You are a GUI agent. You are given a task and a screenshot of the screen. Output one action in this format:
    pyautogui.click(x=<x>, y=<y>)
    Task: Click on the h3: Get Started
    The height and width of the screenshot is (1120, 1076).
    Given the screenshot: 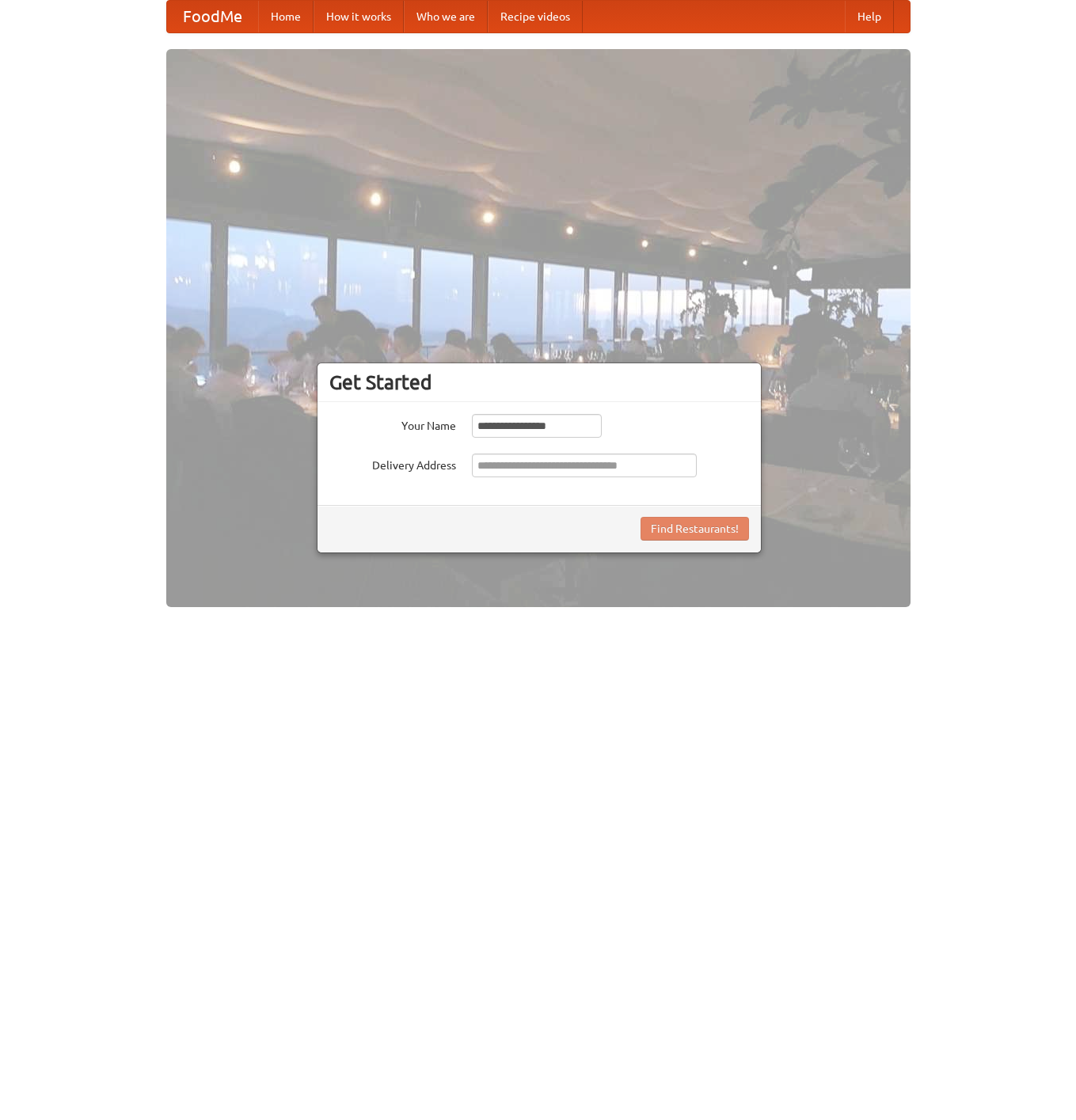 What is the action you would take?
    pyautogui.click(x=539, y=382)
    